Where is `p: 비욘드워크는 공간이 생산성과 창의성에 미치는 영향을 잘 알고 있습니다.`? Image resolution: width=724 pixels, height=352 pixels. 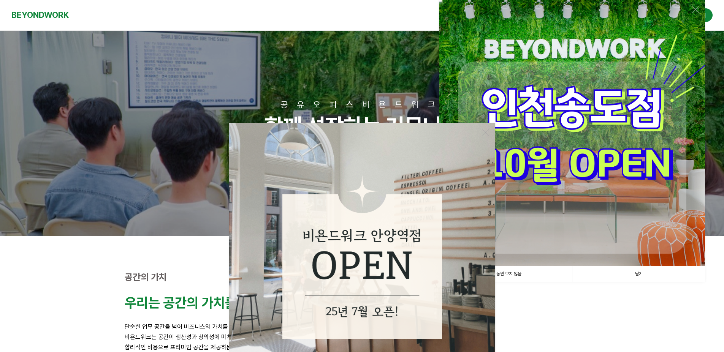
p: 비욘드워크는 공간이 생산성과 창의성에 미치는 영향을 잘 알고 있습니다. is located at coordinates (362, 337).